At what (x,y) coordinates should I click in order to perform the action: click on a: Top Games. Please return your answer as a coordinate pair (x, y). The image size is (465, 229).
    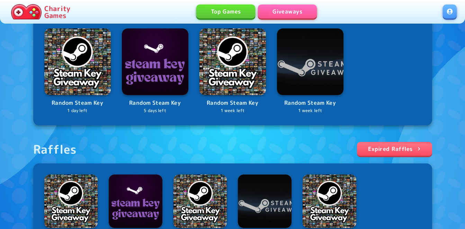
    Looking at the image, I should click on (226, 11).